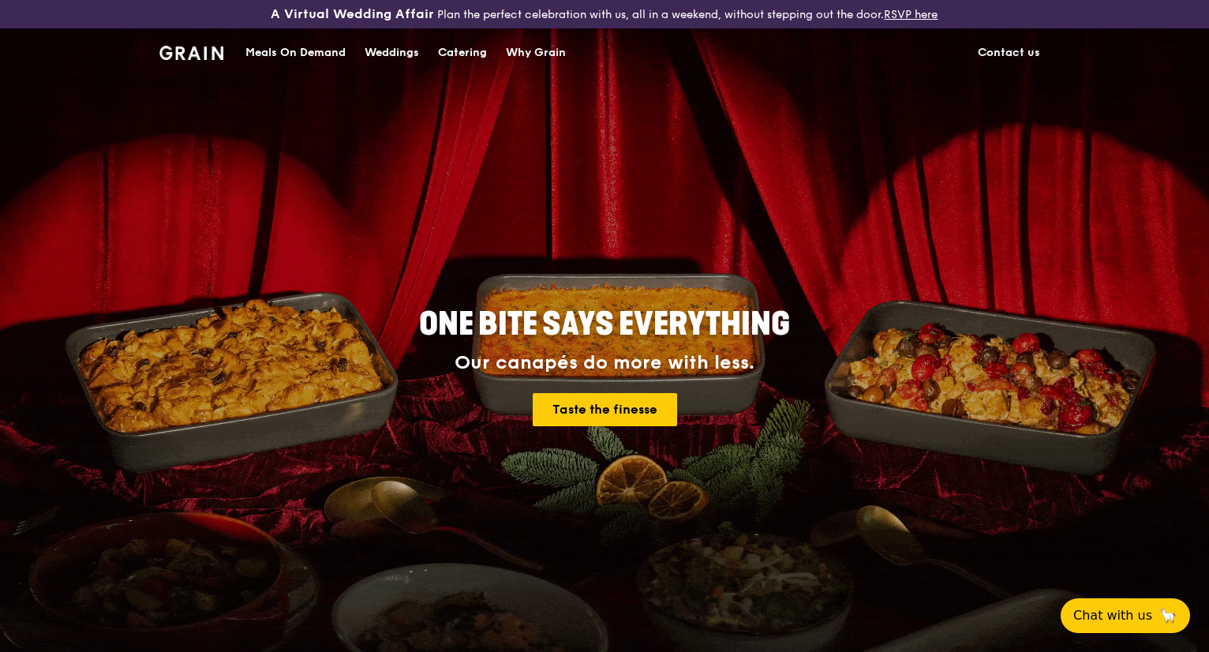  What do you see at coordinates (604, 14) in the screenshot?
I see `div: Plan the perfect celebration with us, all in a weekend, without stepping out the door.` at bounding box center [604, 14].